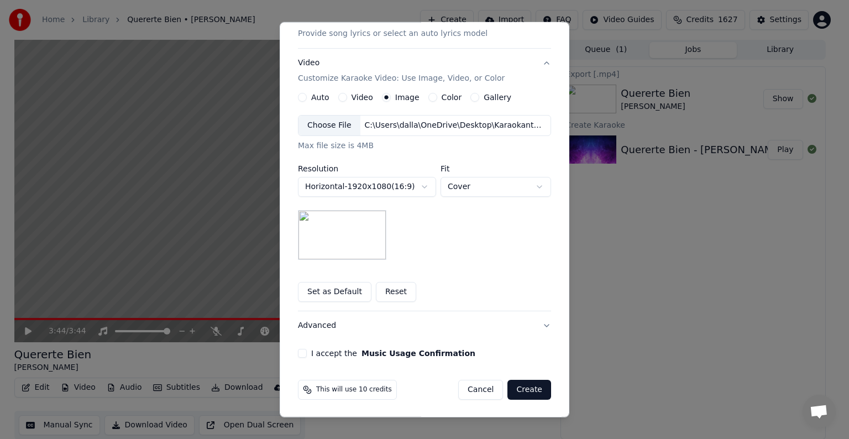  Describe the element at coordinates (320, 97) in the screenshot. I see `label: Auto` at that location.